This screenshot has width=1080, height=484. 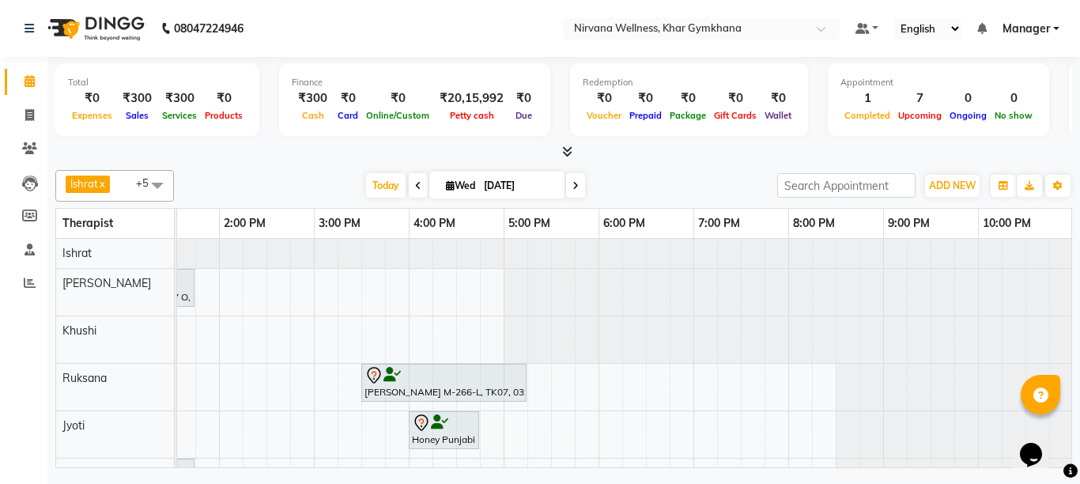 What do you see at coordinates (137, 115) in the screenshot?
I see `span: Sales` at bounding box center [137, 115].